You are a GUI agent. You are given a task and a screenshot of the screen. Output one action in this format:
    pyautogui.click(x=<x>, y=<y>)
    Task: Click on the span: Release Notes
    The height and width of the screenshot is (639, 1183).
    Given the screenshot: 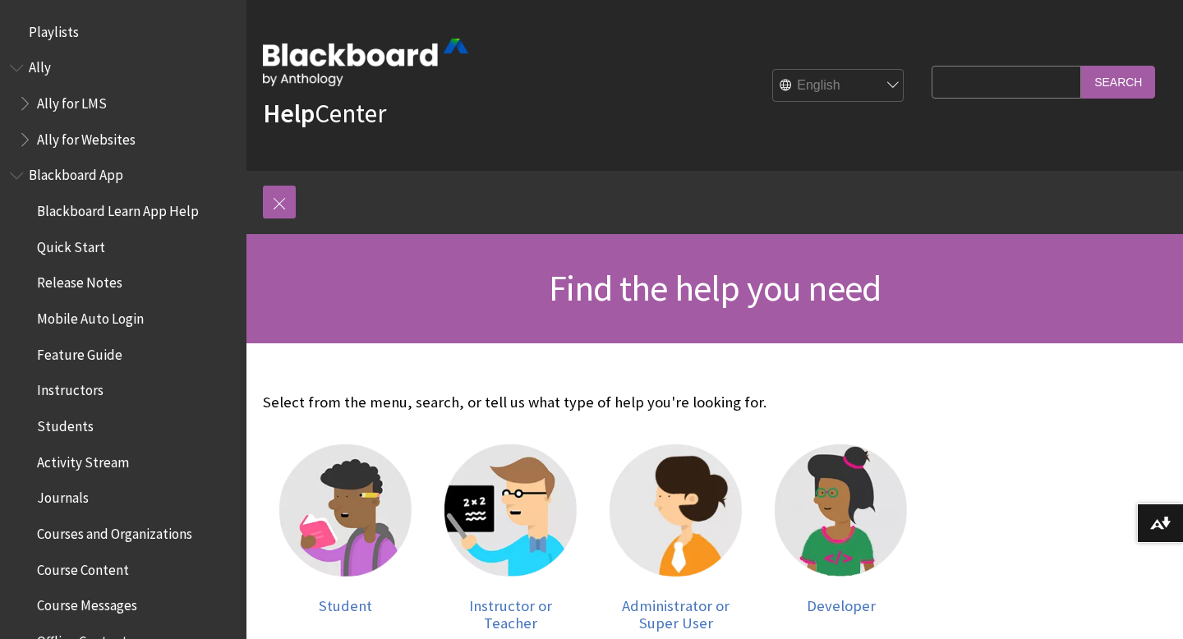 What is the action you would take?
    pyautogui.click(x=80, y=280)
    